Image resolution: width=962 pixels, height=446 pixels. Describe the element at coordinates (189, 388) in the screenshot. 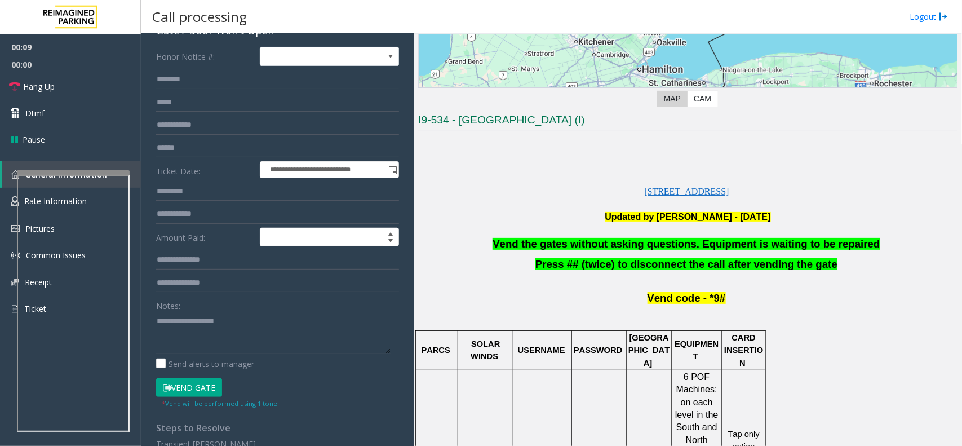

I see `button: Vend Gate` at that location.